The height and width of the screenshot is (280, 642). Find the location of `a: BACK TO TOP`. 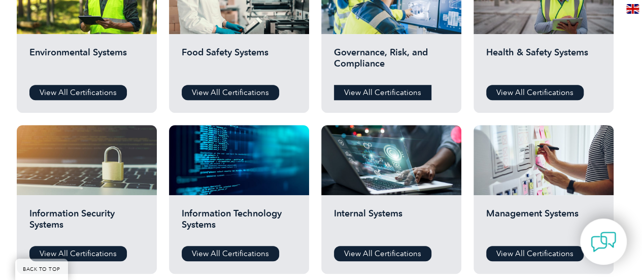

a: BACK TO TOP is located at coordinates (42, 269).